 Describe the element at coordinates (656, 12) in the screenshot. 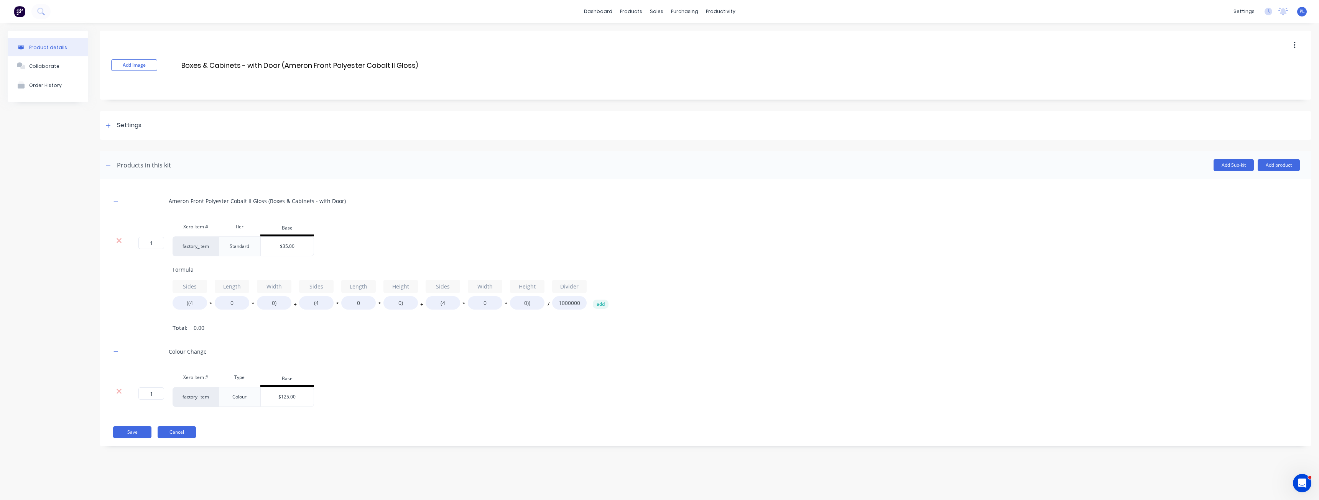

I see `div: sales` at that location.